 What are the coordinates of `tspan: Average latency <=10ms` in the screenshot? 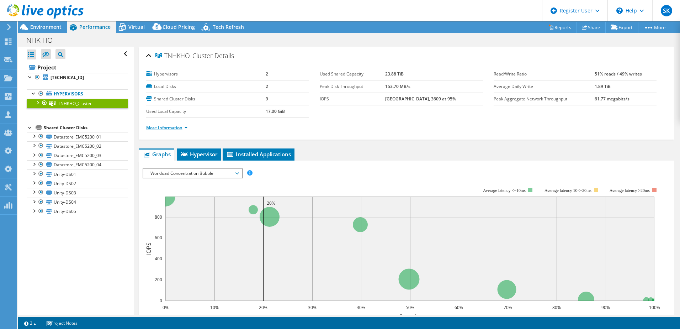 It's located at (504, 190).